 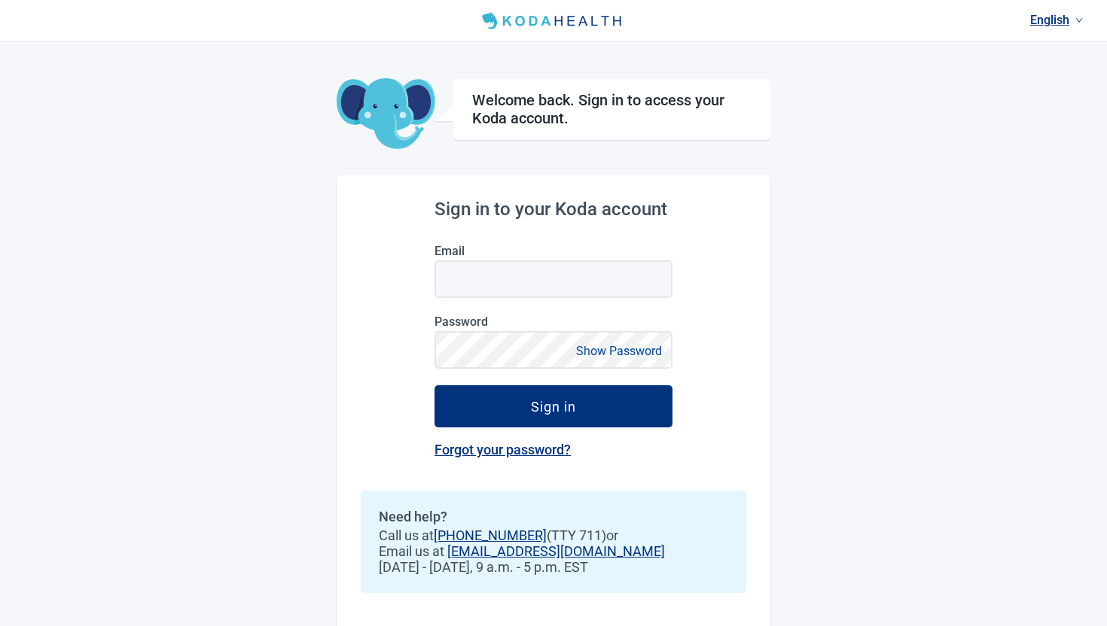 I want to click on button: Sign in, so click(x=553, y=407).